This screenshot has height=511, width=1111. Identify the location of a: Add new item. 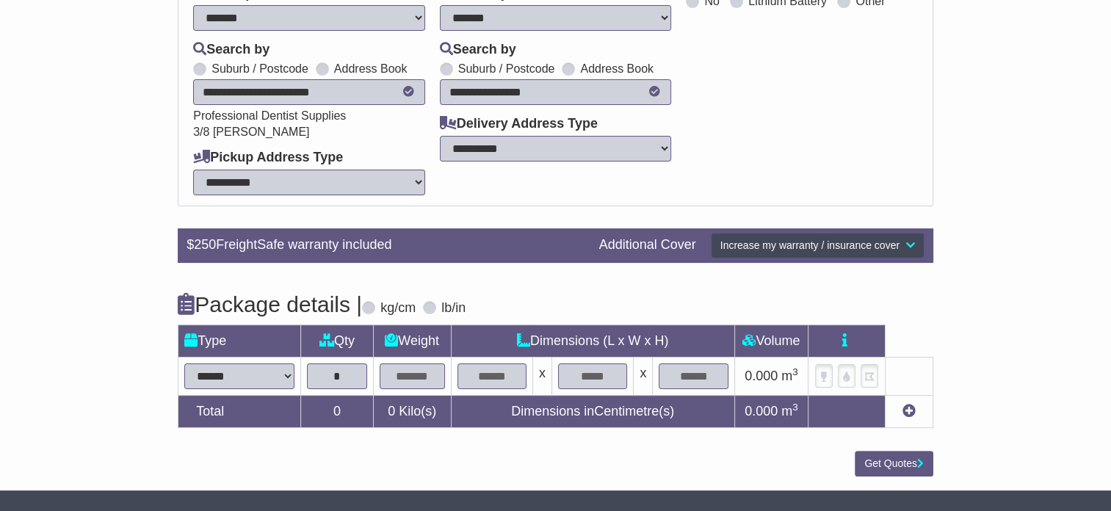
(909, 411).